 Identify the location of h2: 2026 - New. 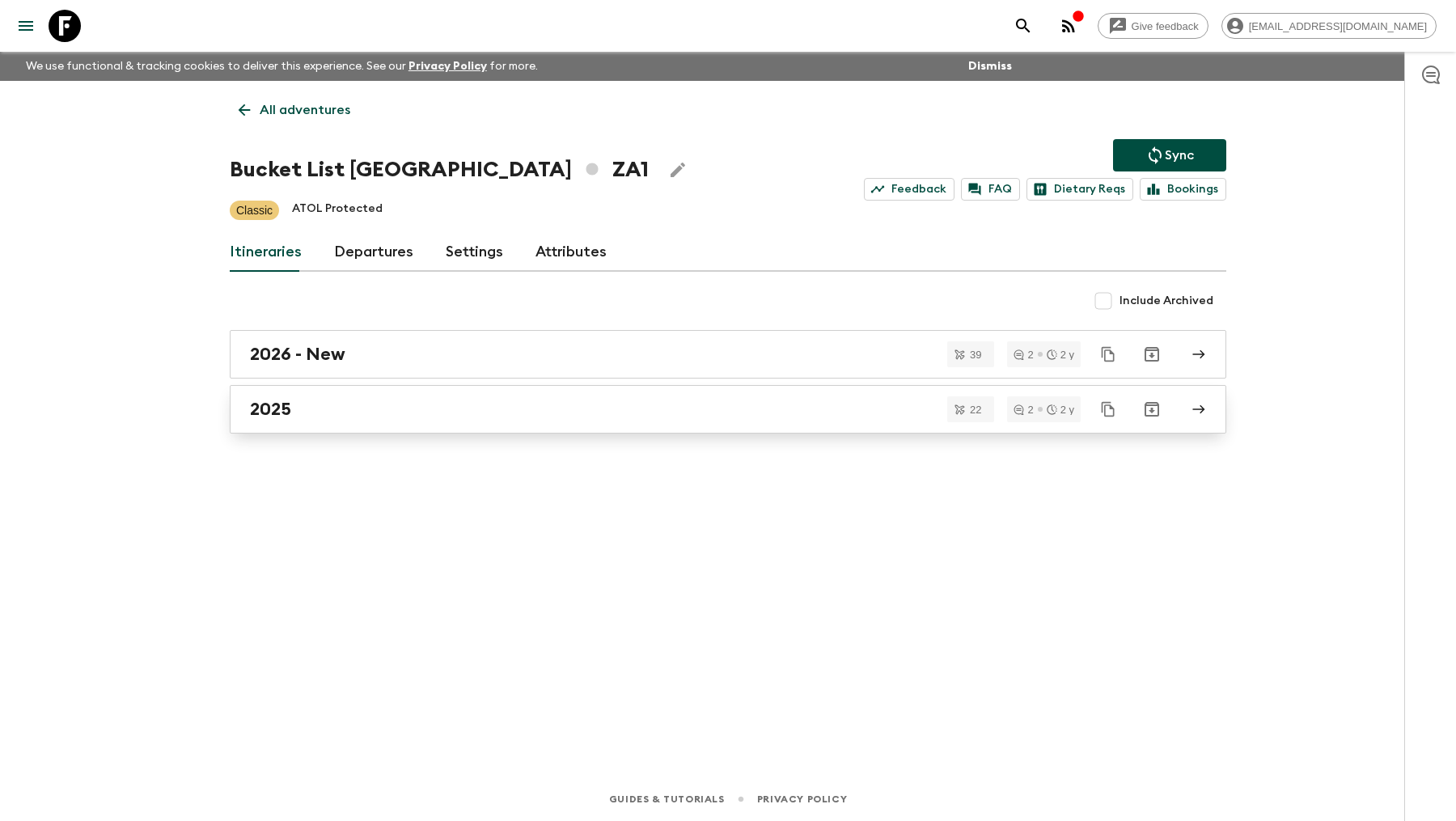
(298, 355).